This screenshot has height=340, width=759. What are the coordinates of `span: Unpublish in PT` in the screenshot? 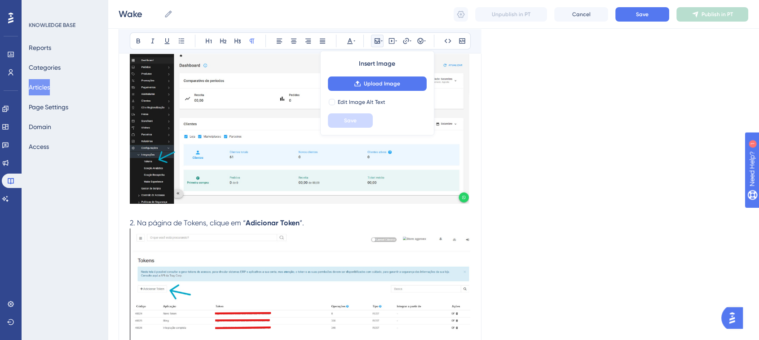 It's located at (511, 14).